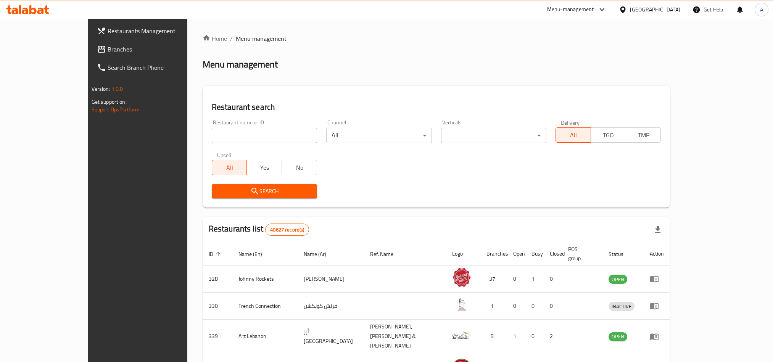 The width and height of the screenshot is (773, 362). Describe the element at coordinates (494, 279) in the screenshot. I see `td: 37` at that location.